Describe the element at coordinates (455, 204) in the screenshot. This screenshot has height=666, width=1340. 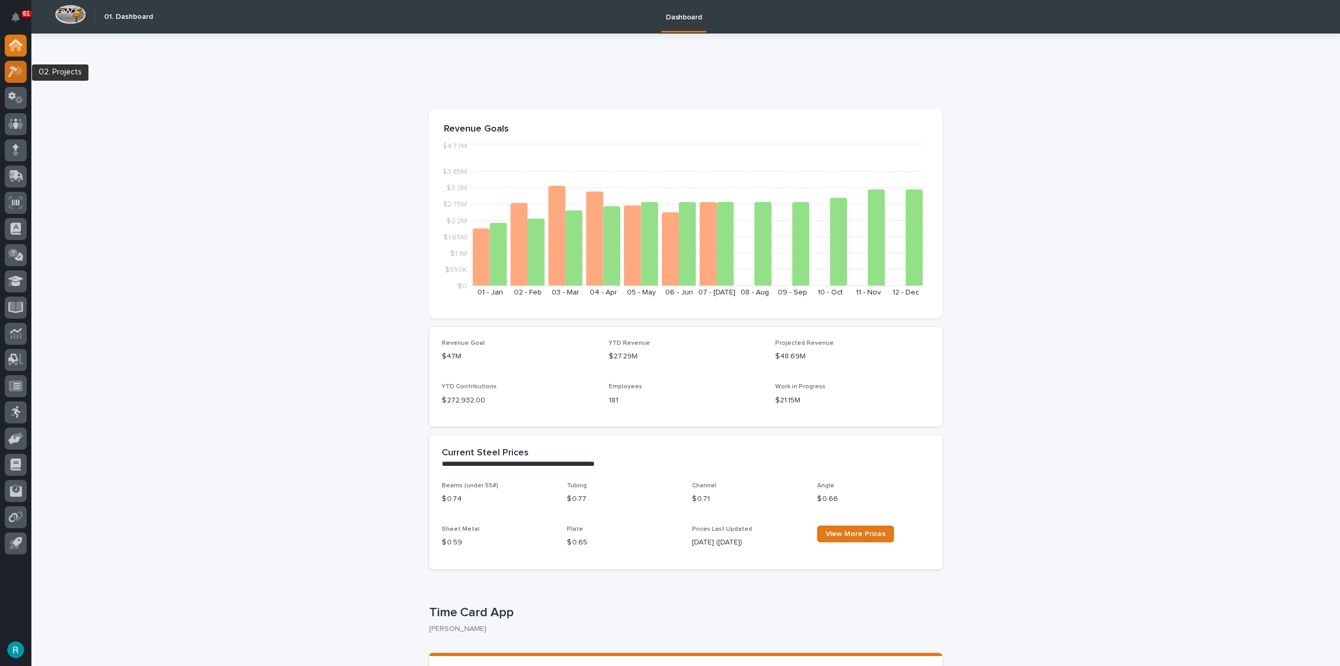
I see `tspan: $2.75M` at that location.